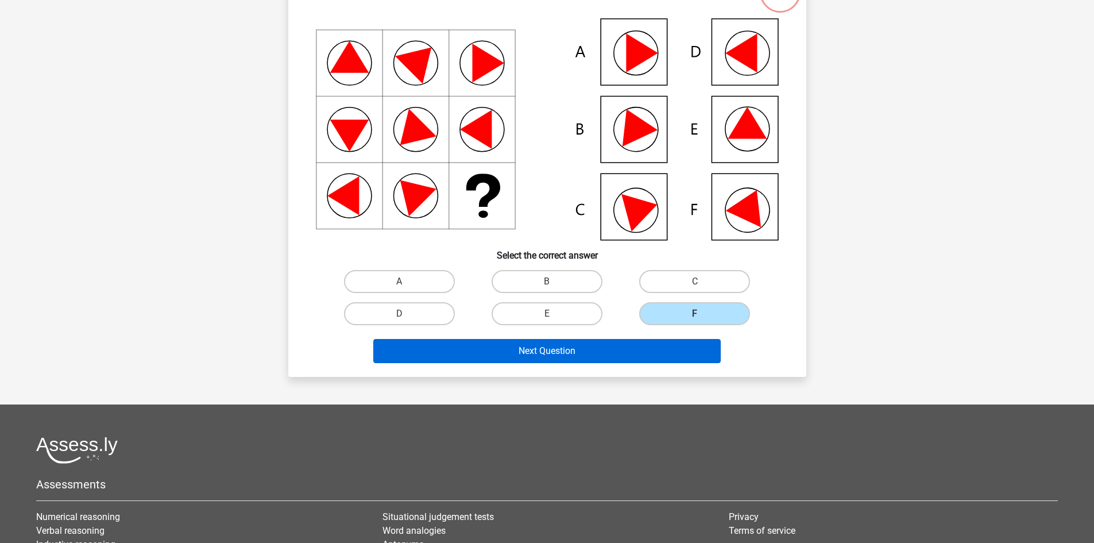 The height and width of the screenshot is (543, 1094). What do you see at coordinates (399, 313) in the screenshot?
I see `label: D` at bounding box center [399, 313].